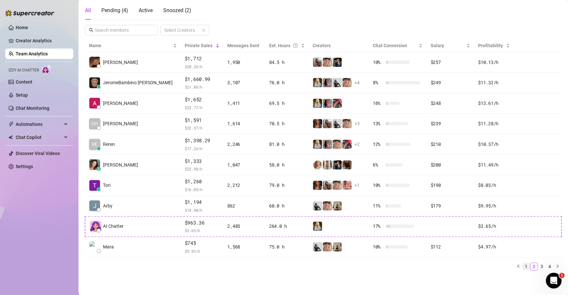  Describe the element at coordinates (284, 45) in the screenshot. I see `div: Est. Hours` at that location.